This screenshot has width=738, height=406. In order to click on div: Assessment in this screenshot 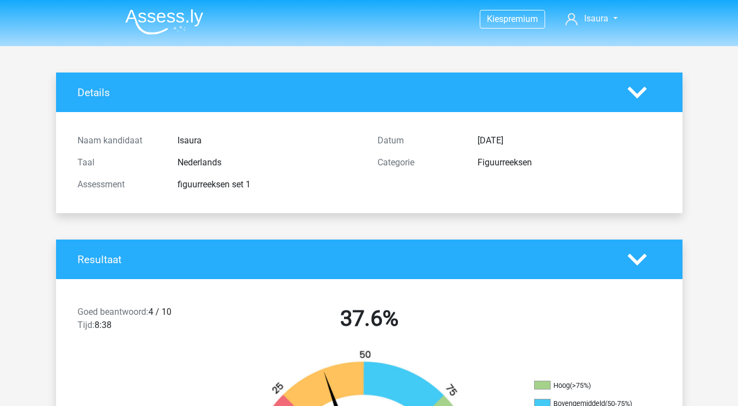, I will do `click(119, 185)`.